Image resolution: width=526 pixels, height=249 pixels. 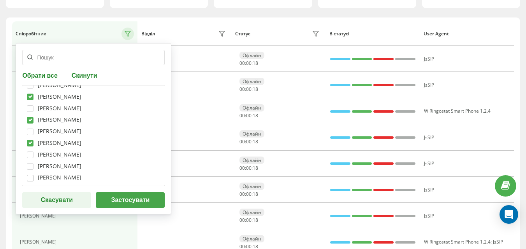 What do you see at coordinates (467, 34) in the screenshot?
I see `div: User Agent` at bounding box center [467, 34].